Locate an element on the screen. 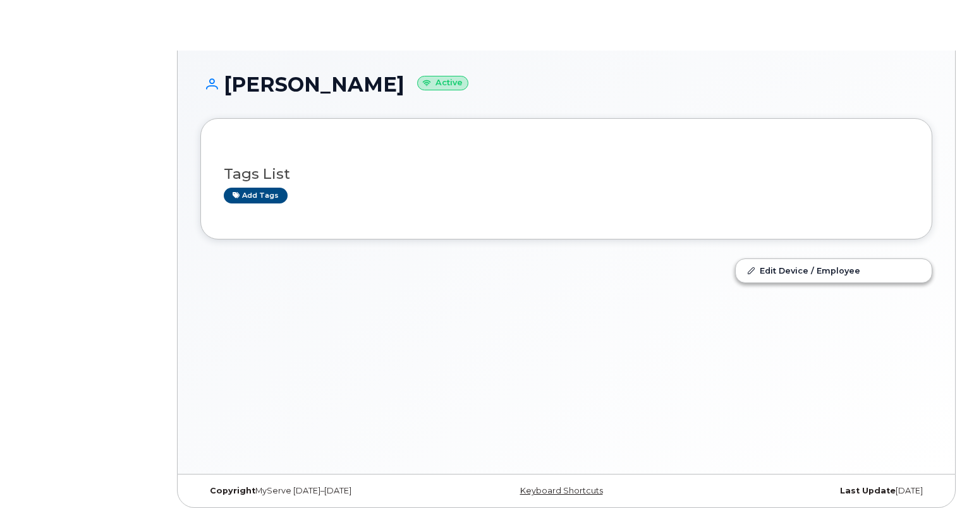 The width and height of the screenshot is (962, 508). small: Active is located at coordinates (443, 83).